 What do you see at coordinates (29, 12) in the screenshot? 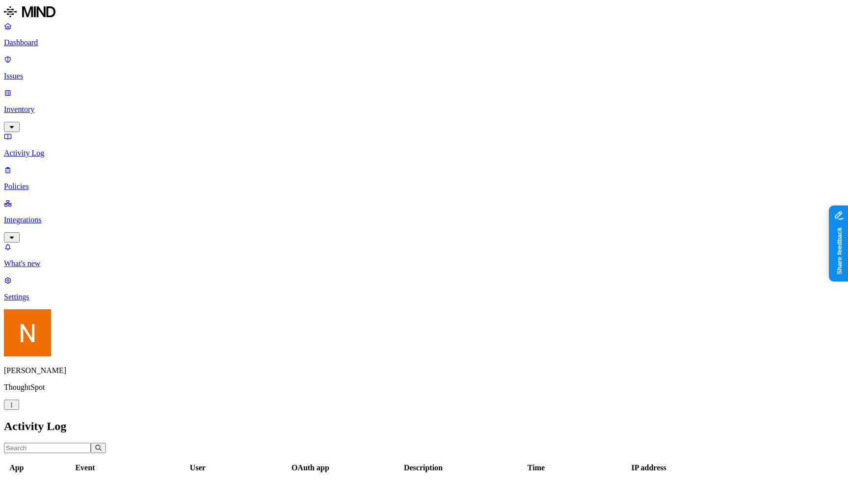
I see `img: MIND` at bounding box center [29, 12].